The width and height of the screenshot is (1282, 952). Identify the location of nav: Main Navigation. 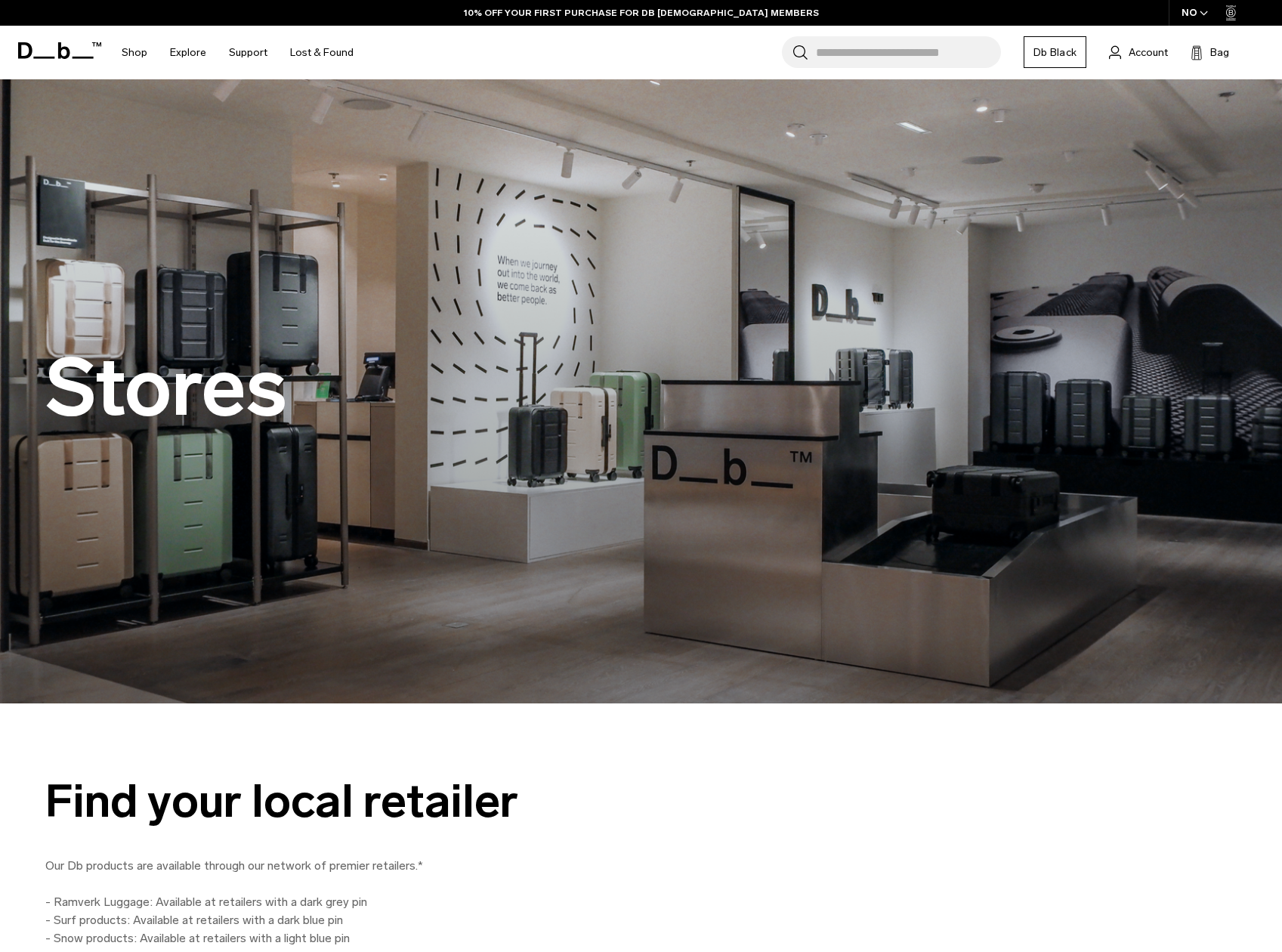
(237, 52).